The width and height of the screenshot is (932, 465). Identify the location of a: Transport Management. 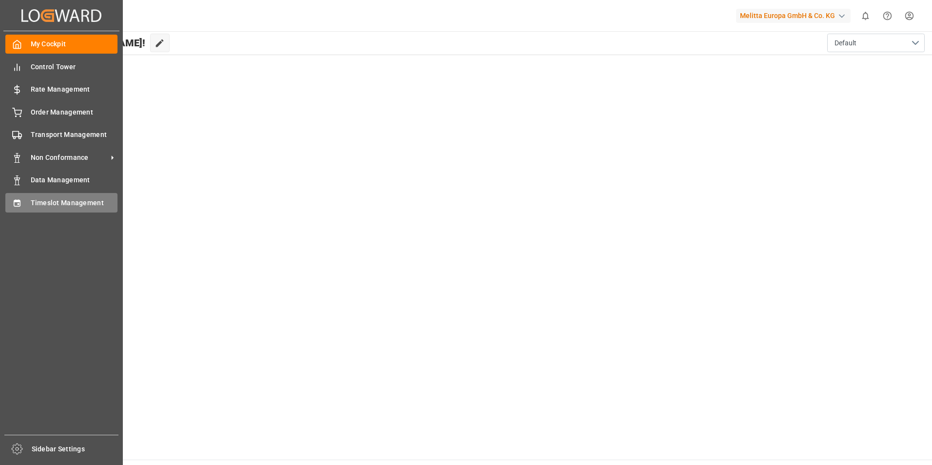
(61, 134).